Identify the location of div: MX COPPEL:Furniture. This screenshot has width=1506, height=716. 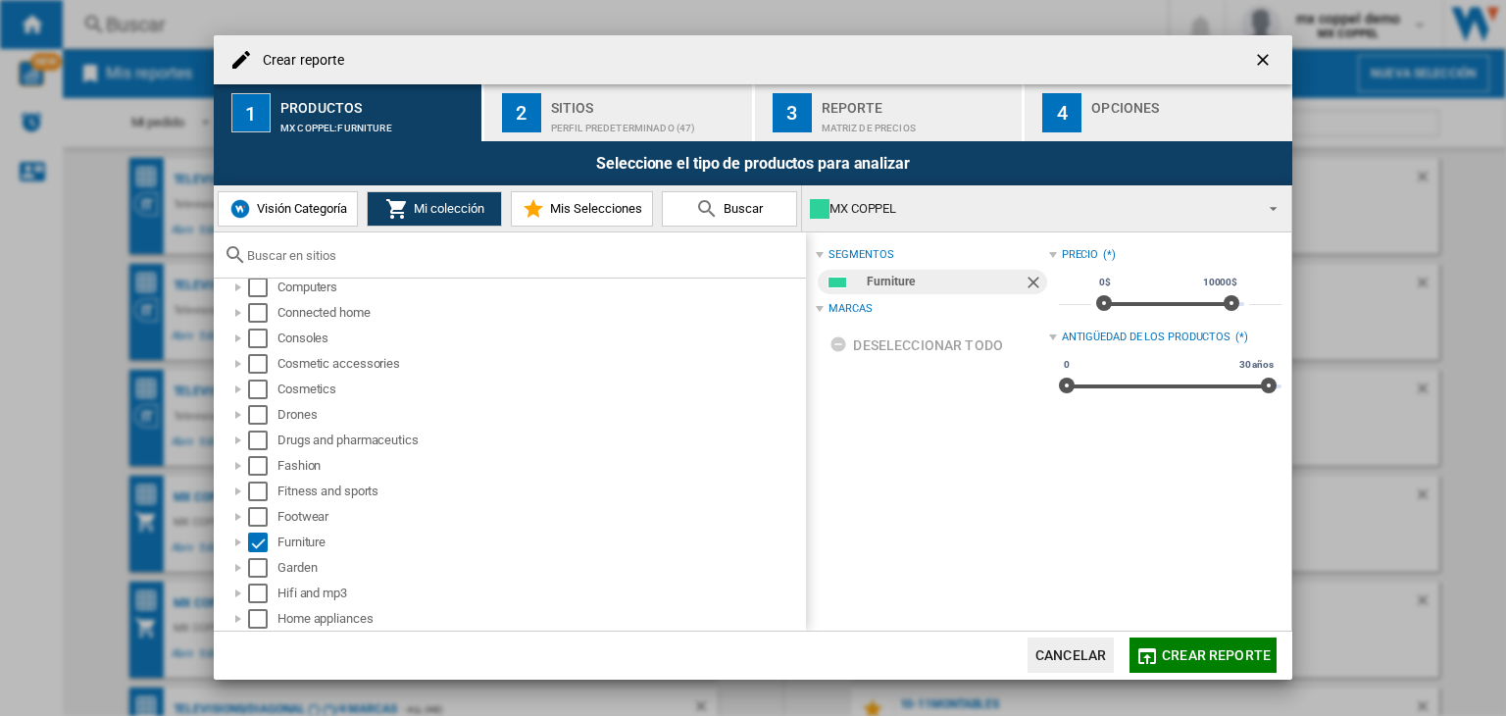
(377, 123).